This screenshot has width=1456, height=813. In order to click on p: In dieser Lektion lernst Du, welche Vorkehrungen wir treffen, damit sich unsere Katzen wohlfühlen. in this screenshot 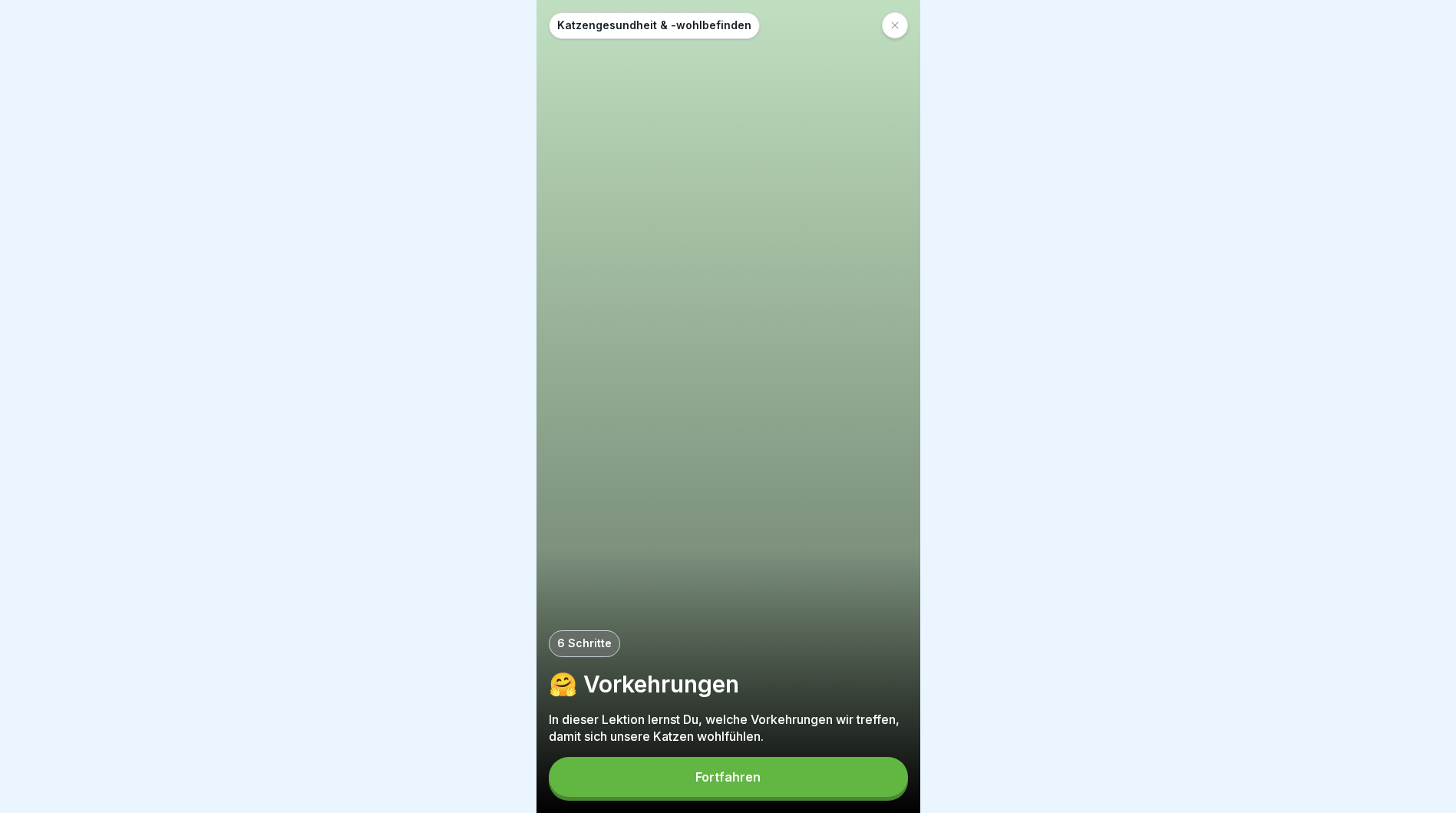, I will do `click(728, 727)`.